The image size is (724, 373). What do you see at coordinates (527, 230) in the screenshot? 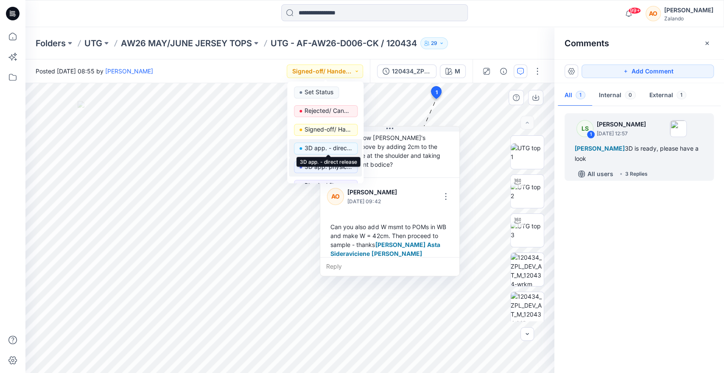
I see `img: UTG top 3` at bounding box center [527, 230].